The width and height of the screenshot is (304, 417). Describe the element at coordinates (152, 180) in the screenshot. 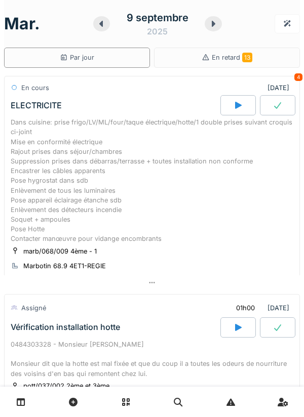

I see `div: Dans cuisine: prise frigo/LV/ML/four/taque électrique/hotte/1 double prises suivant croquis ci-jo...` at that location.